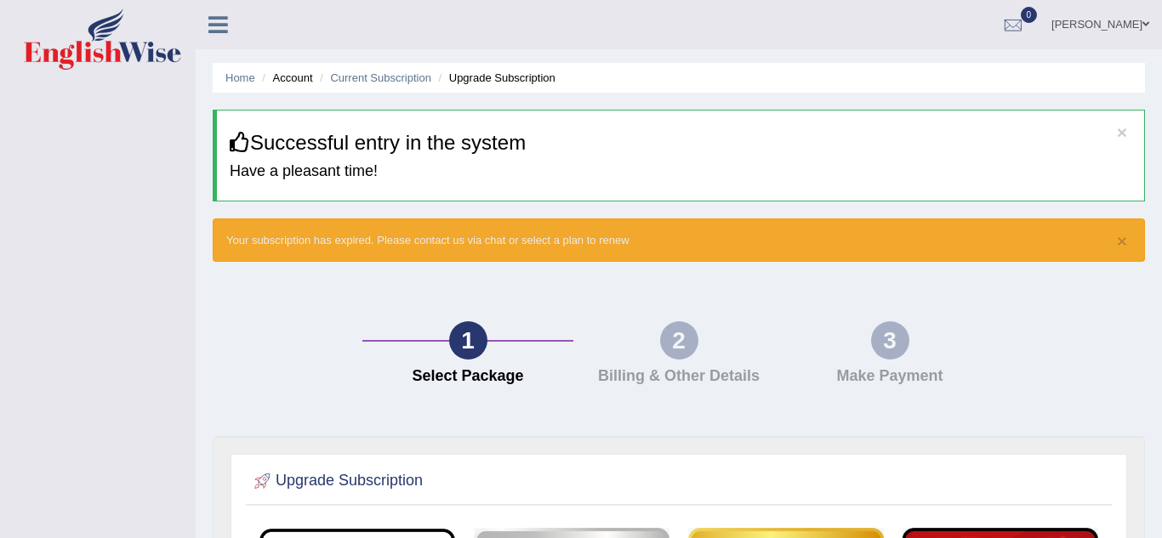 The image size is (1162, 538). I want to click on li: Account, so click(285, 77).